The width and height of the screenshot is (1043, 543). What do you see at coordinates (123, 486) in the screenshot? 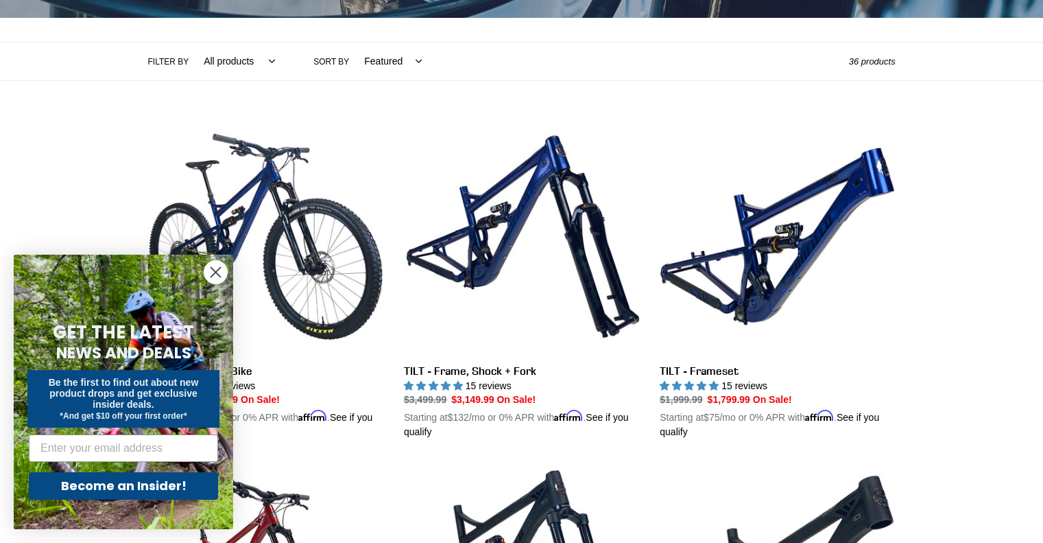
I see `button: Become an Insider!` at bounding box center [123, 486].